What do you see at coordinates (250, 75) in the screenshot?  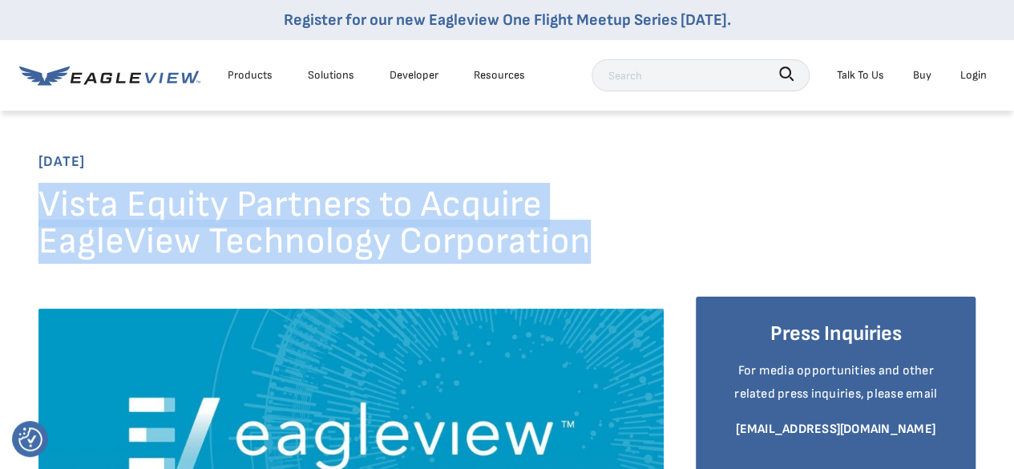 I see `div: Products` at bounding box center [250, 75].